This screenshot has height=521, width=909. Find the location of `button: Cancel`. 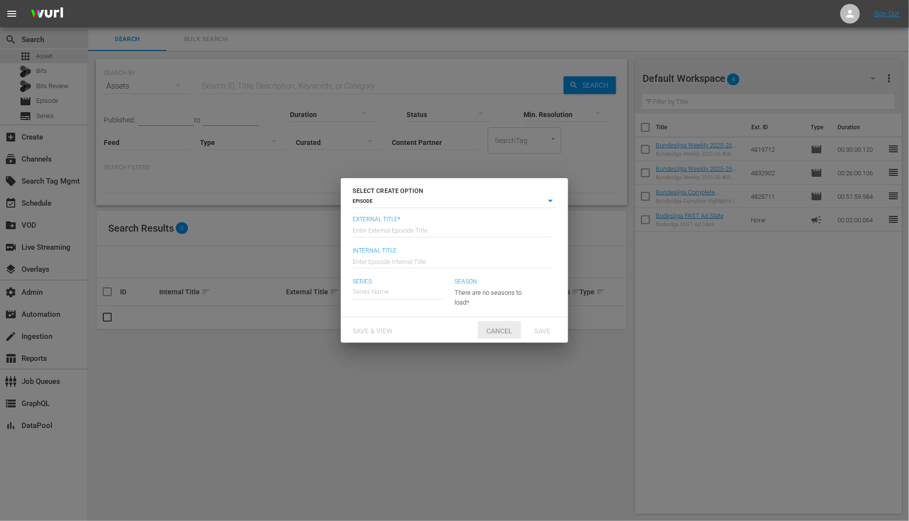

button: Cancel is located at coordinates (500, 330).